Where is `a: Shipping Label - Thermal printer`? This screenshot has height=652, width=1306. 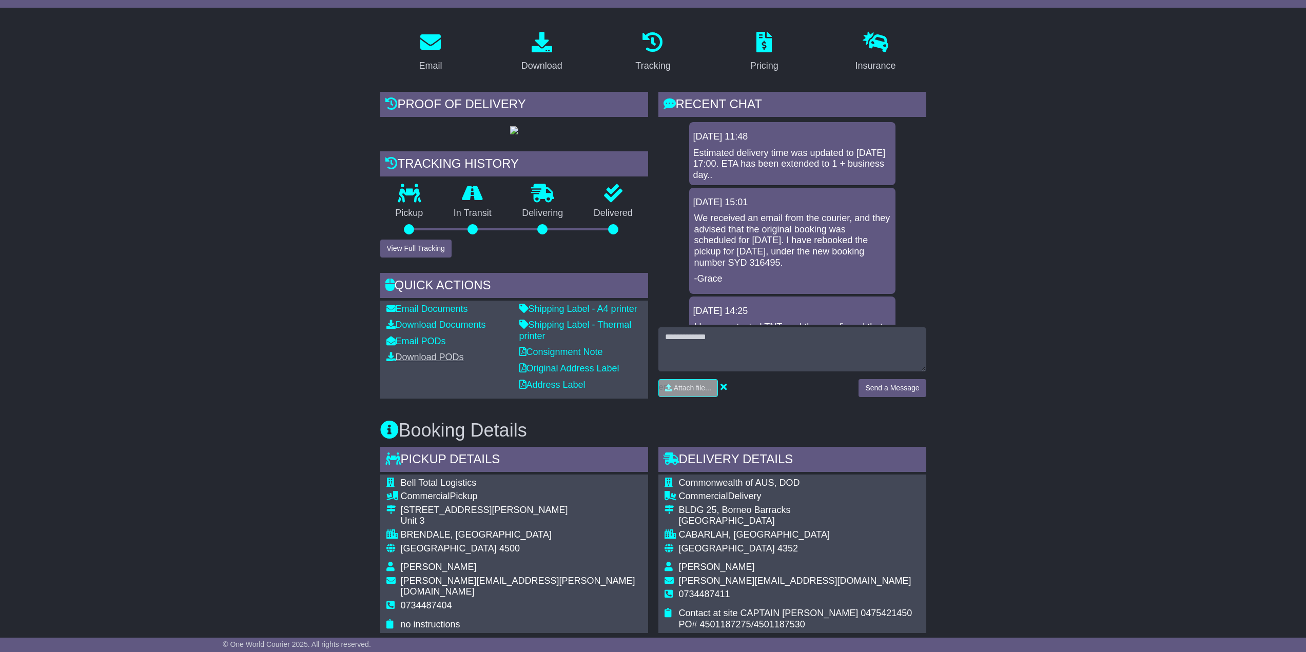
a: Shipping Label - Thermal printer is located at coordinates (575, 330).